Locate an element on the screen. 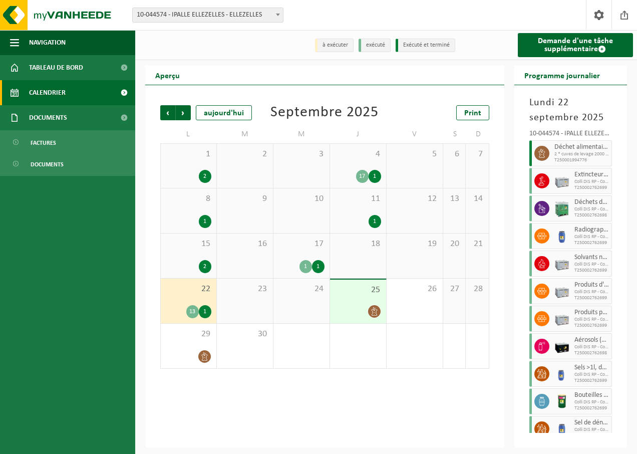  td: S is located at coordinates (455, 134).